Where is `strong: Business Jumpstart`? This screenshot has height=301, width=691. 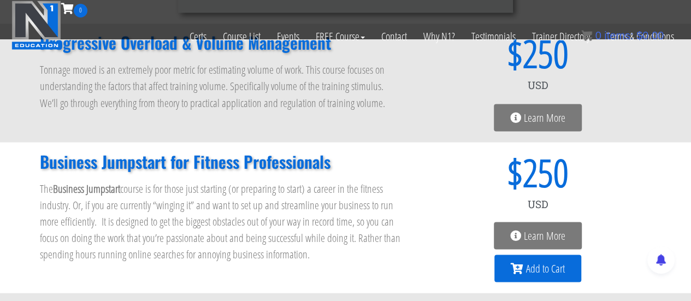
strong: Business Jumpstart is located at coordinates (86, 188).